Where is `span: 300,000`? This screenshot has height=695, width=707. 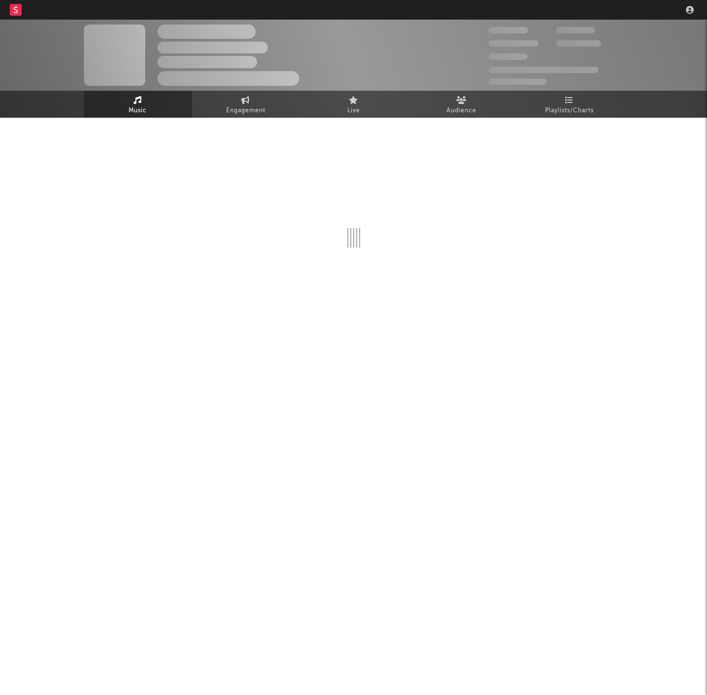
span: 300,000 is located at coordinates (508, 30).